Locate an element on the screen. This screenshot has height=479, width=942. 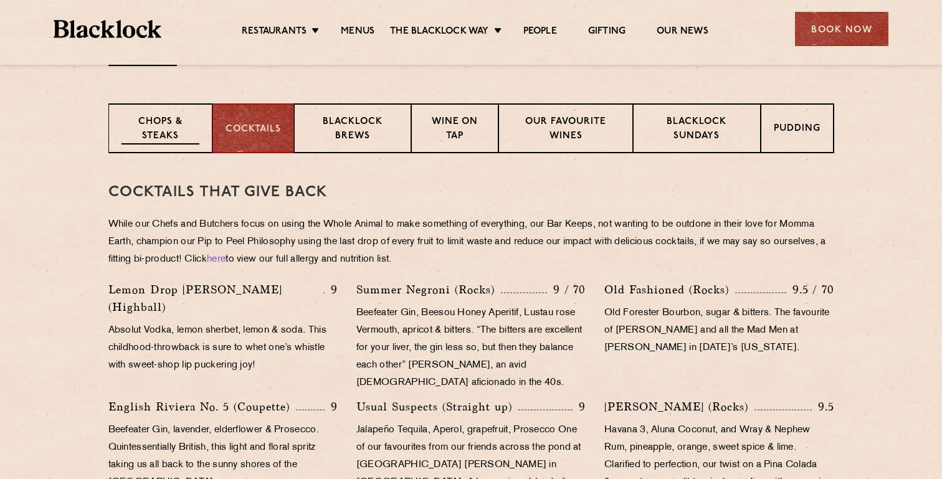
p: 9.5 is located at coordinates (823, 407).